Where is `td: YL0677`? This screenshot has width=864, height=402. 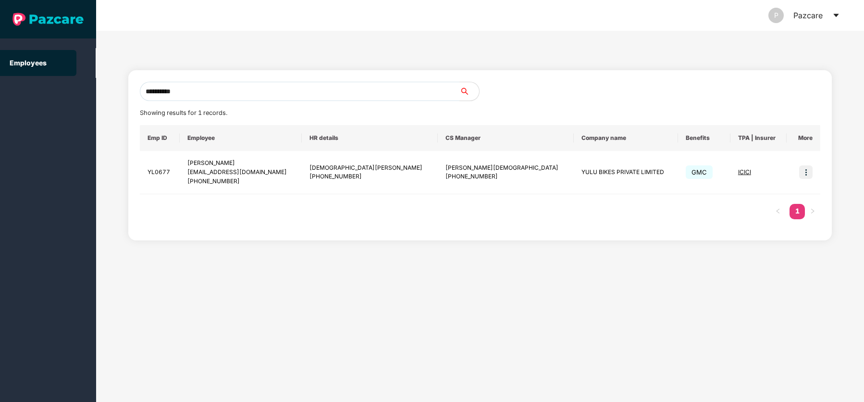 td: YL0677 is located at coordinates (160, 173).